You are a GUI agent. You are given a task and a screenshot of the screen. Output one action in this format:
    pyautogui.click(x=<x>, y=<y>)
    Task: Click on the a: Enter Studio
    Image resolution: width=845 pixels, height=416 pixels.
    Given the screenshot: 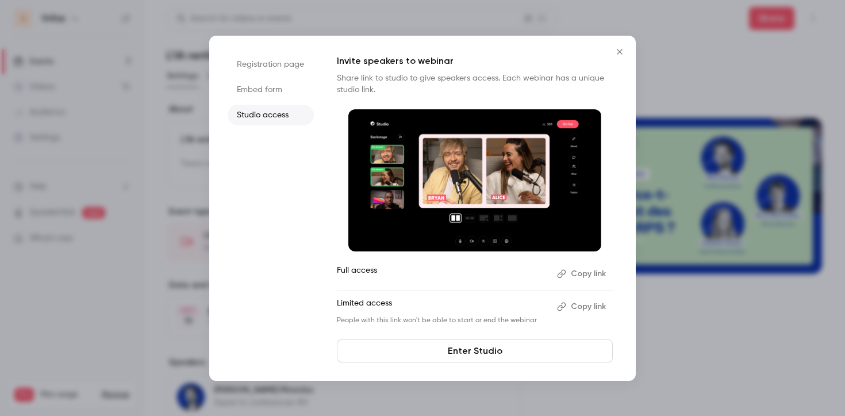 What is the action you would take?
    pyautogui.click(x=475, y=351)
    